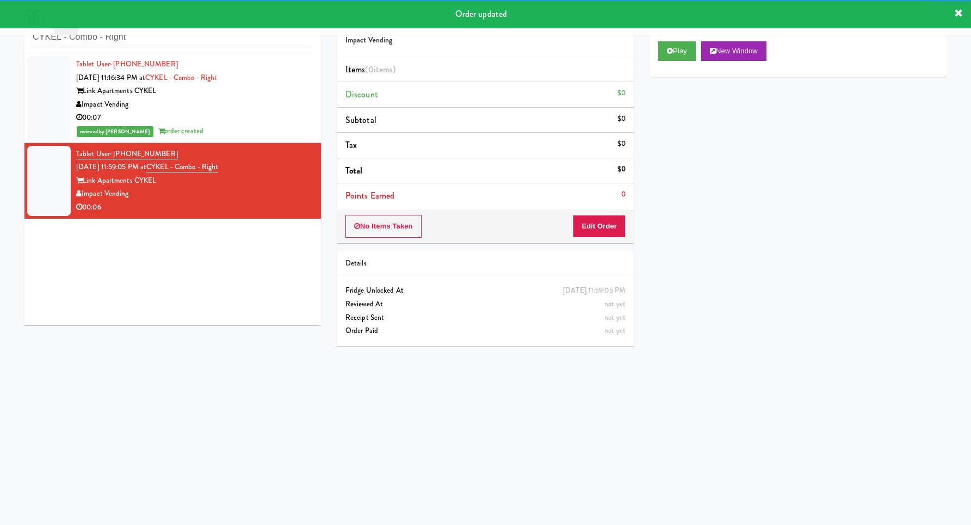  What do you see at coordinates (676, 51) in the screenshot?
I see `button: Play` at bounding box center [676, 51].